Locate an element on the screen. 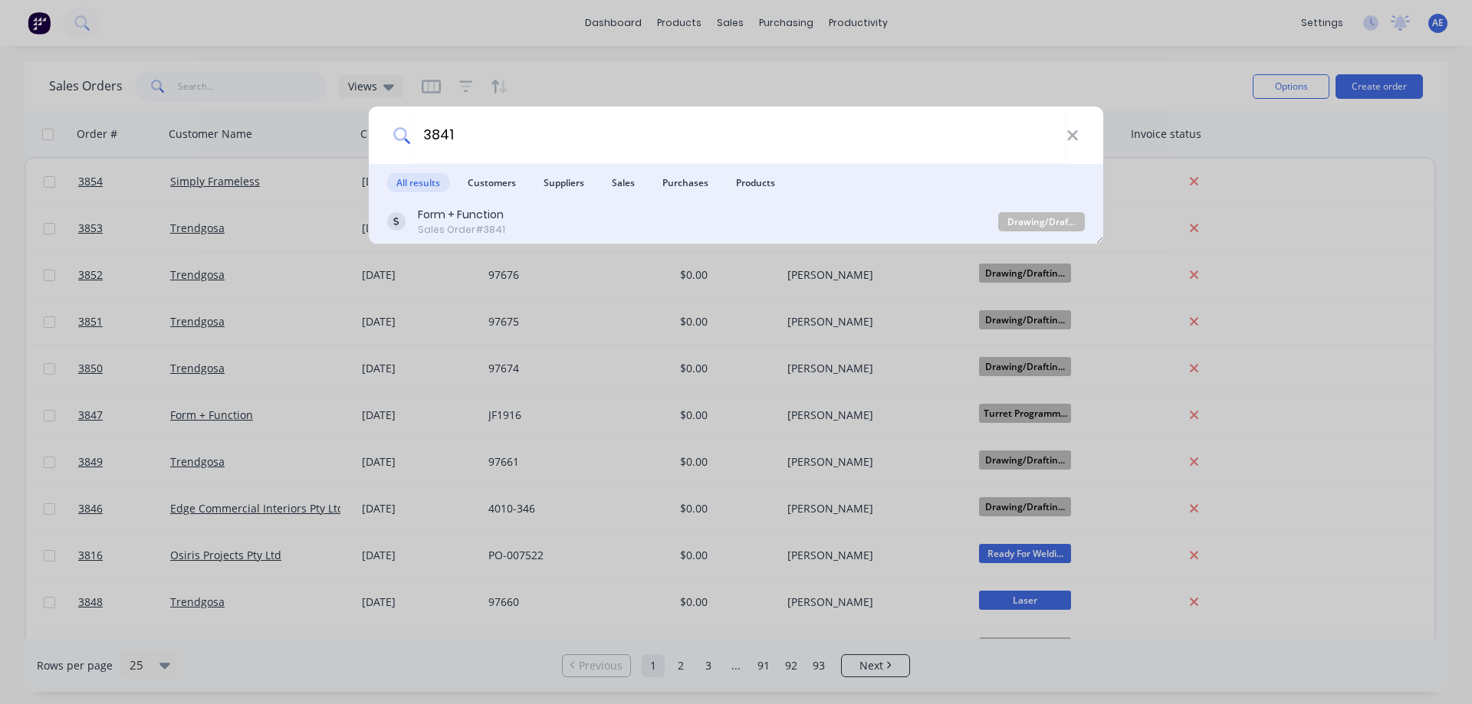 Image resolution: width=1472 pixels, height=704 pixels. span: Customers is located at coordinates (491, 182).